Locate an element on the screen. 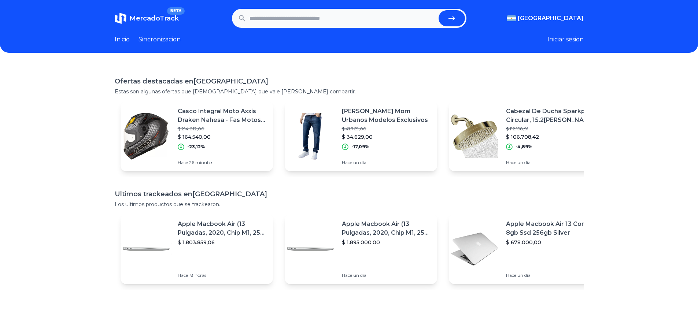  p: $ 678.000,00 is located at coordinates (551, 243).